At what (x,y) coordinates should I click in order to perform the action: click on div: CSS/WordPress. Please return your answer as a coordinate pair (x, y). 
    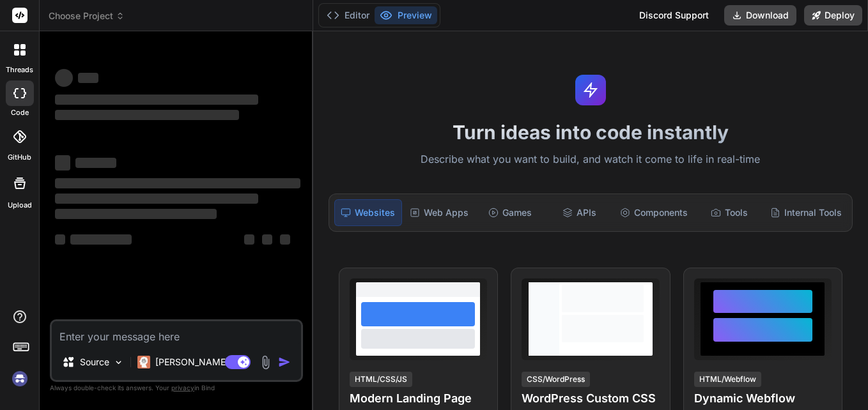
    Looking at the image, I should click on (556, 380).